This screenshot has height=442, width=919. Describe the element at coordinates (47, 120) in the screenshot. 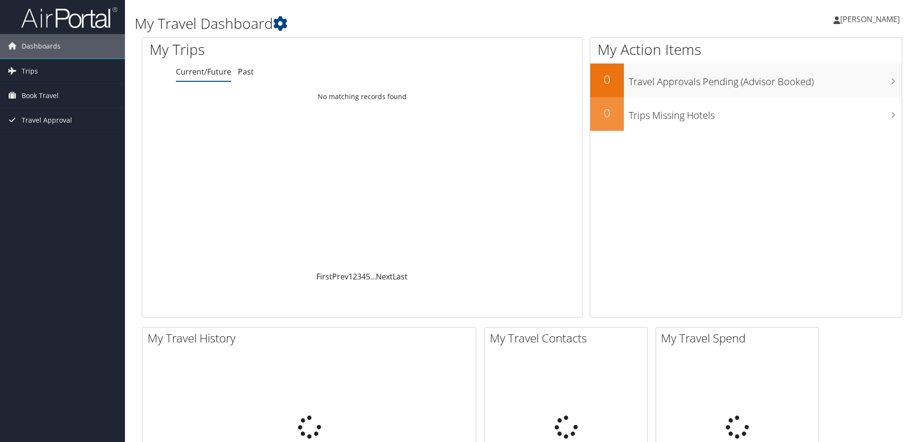

I see `span: Travel Approval` at that location.